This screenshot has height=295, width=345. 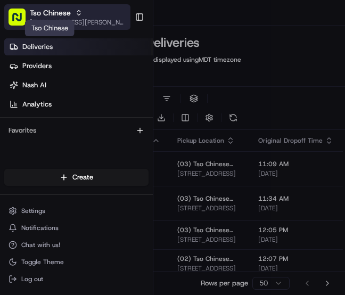 I want to click on button: Chat with us!, so click(x=76, y=245).